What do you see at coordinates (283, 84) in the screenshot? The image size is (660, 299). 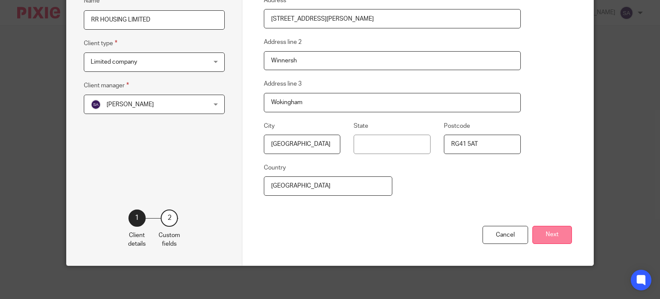 I see `label: Address line 3` at bounding box center [283, 84].